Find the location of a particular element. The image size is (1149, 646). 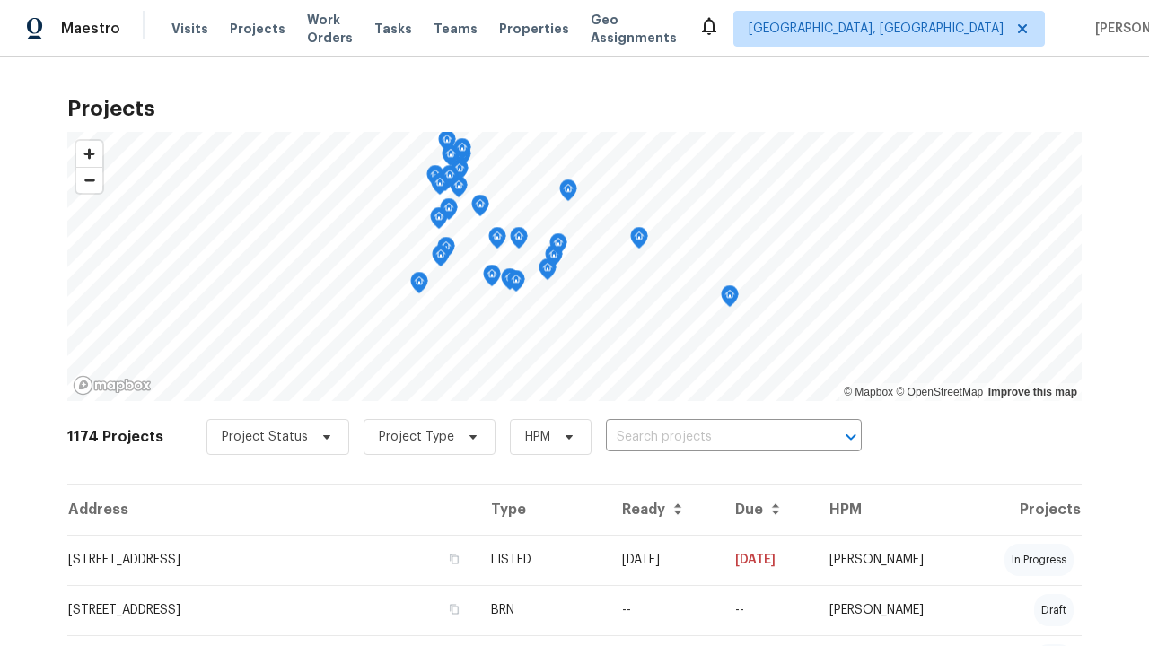

canvas: Map is located at coordinates (574, 267).